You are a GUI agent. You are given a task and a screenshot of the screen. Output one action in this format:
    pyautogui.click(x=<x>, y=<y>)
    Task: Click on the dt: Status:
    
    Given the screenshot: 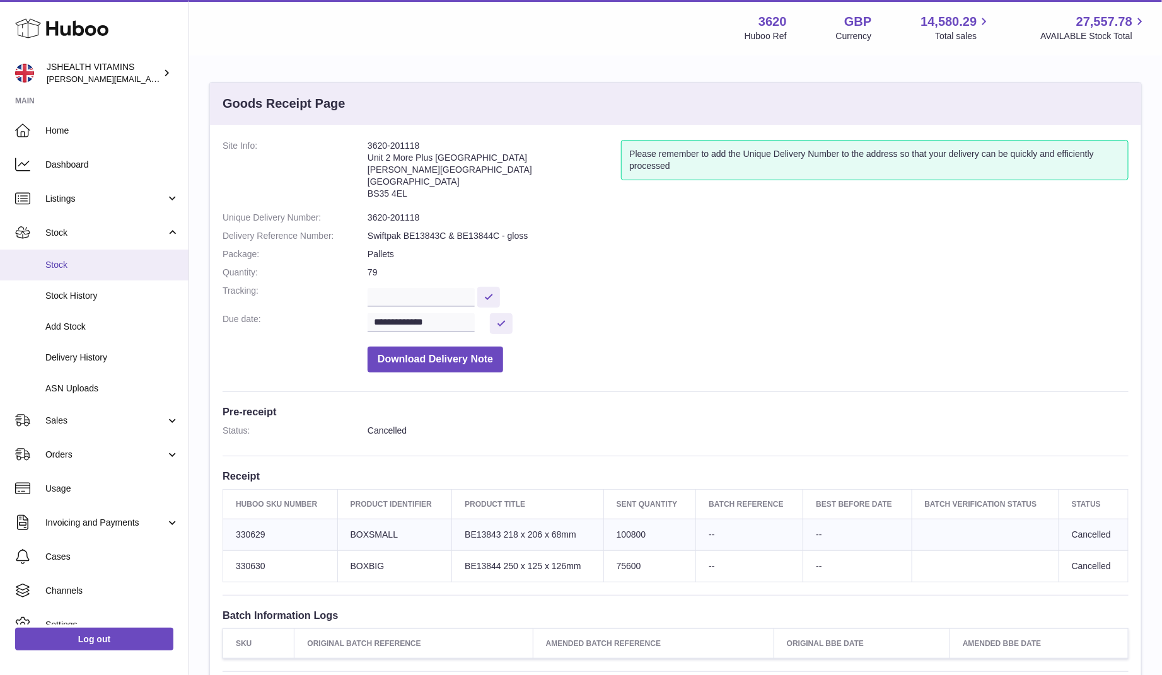 What is the action you would take?
    pyautogui.click(x=295, y=431)
    